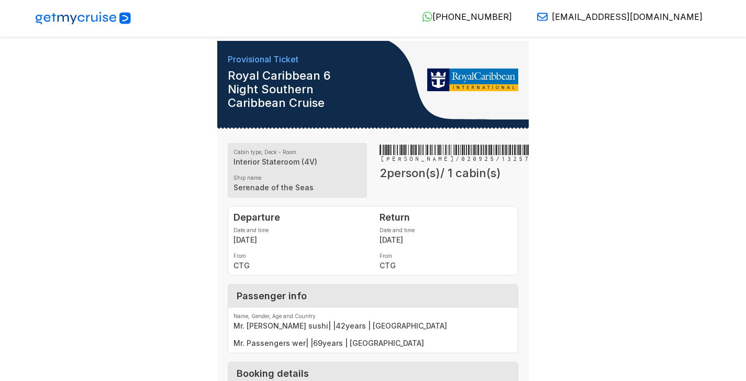  Describe the element at coordinates (446, 217) in the screenshot. I see `h4: Return` at that location.